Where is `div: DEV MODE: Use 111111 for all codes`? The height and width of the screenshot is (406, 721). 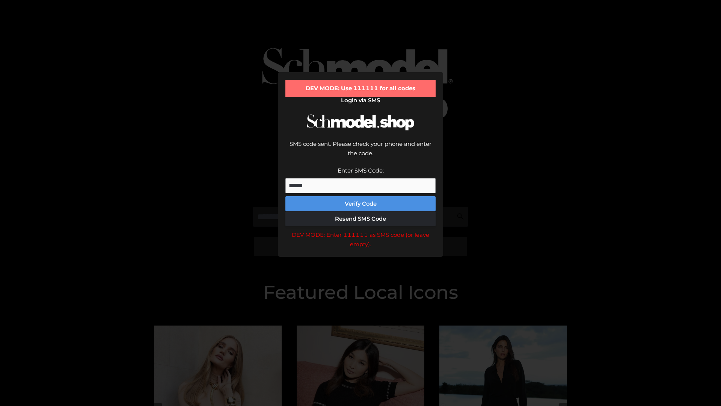
div: DEV MODE: Use 111111 for all codes is located at coordinates (361, 88).